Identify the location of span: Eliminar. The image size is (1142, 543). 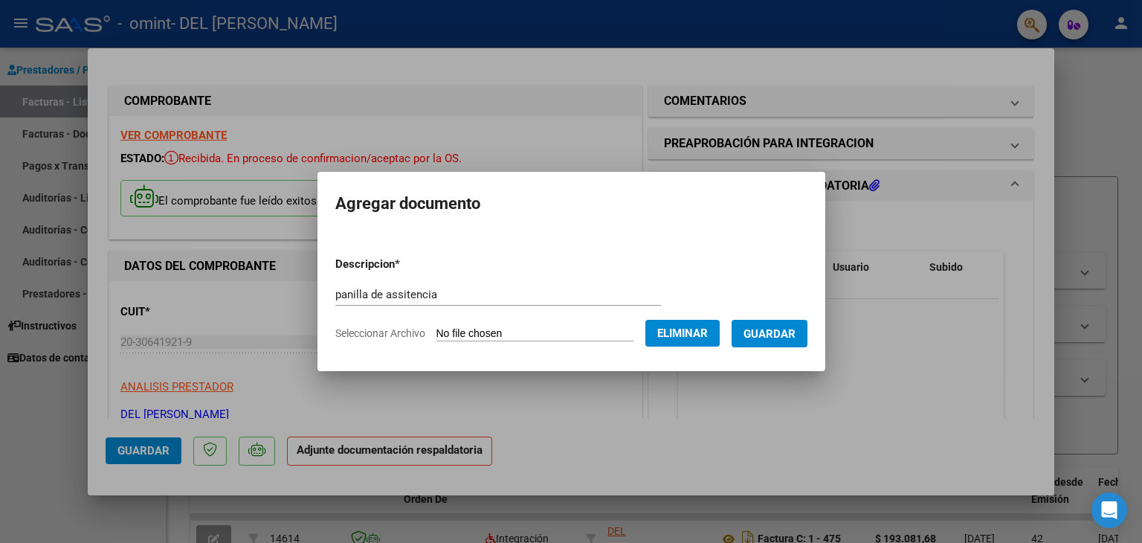
(682, 333).